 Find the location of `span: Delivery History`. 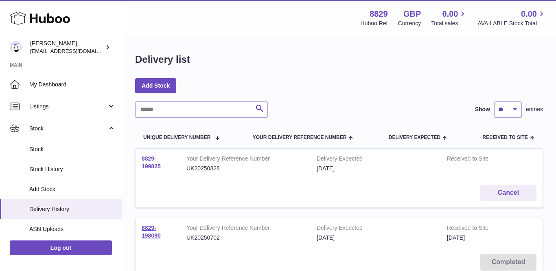

span: Delivery History is located at coordinates (72, 209).